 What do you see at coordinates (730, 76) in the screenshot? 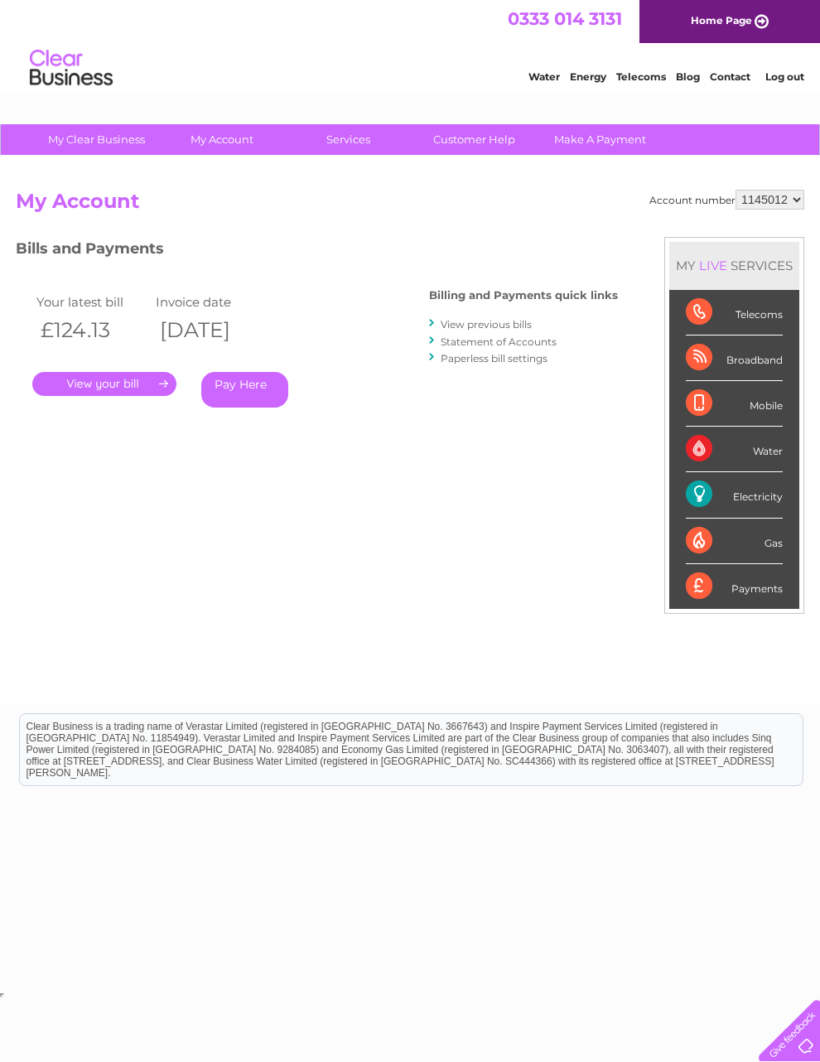
I see `a: Contact` at bounding box center [730, 76].